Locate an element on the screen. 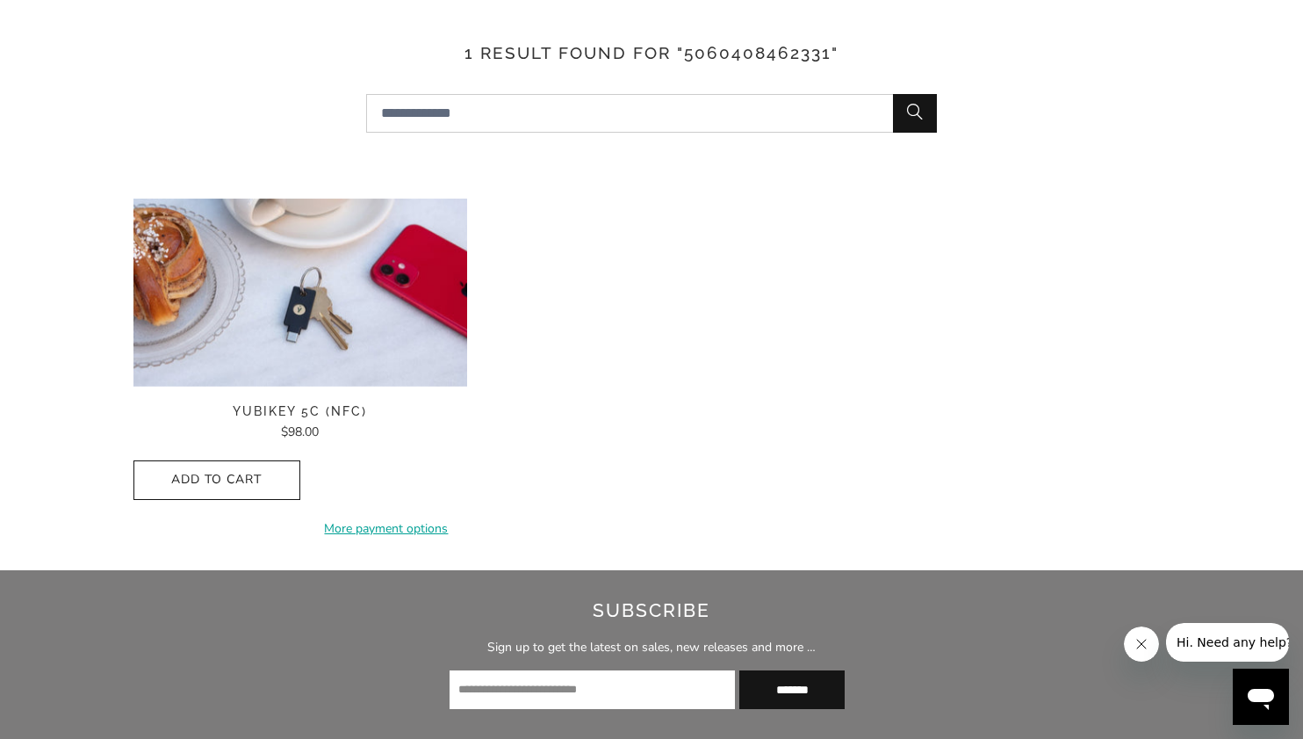  a: YubiKey 5C (NFC) $98.00 is located at coordinates (300, 423).